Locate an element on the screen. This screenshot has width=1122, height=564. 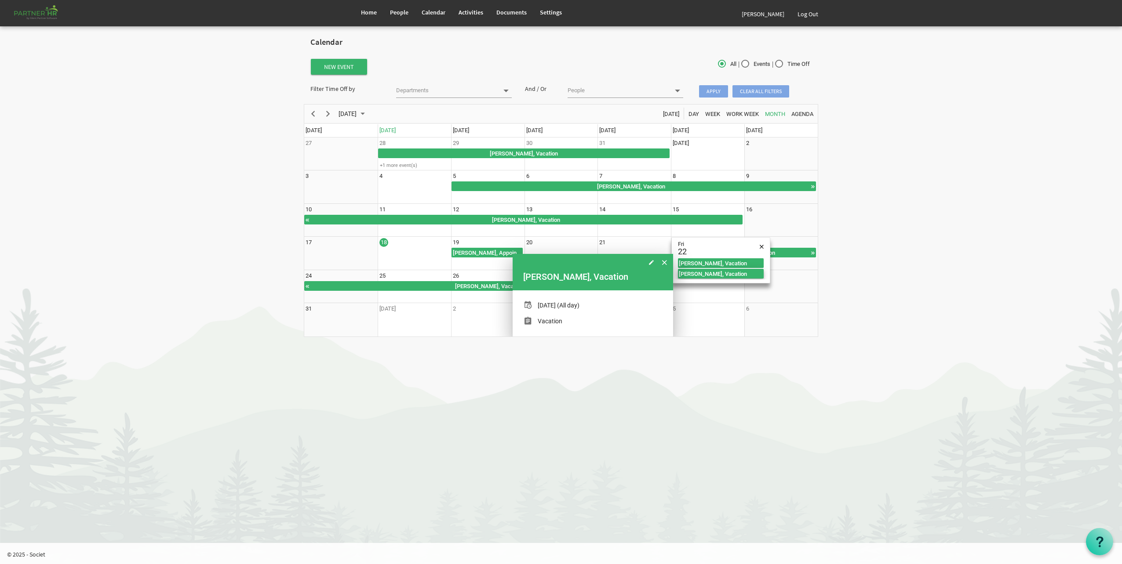
div: Friday, August 1, 2025 is located at coordinates (680, 143).